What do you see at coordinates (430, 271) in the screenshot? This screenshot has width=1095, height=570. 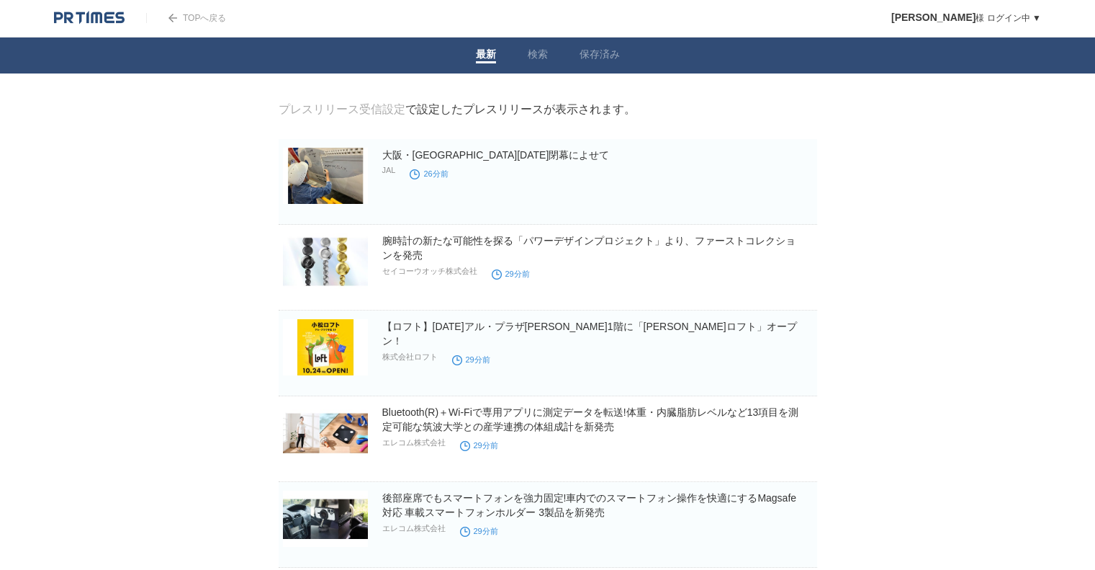 I see `p: セイコーウオッチ株式会社` at bounding box center [430, 271].